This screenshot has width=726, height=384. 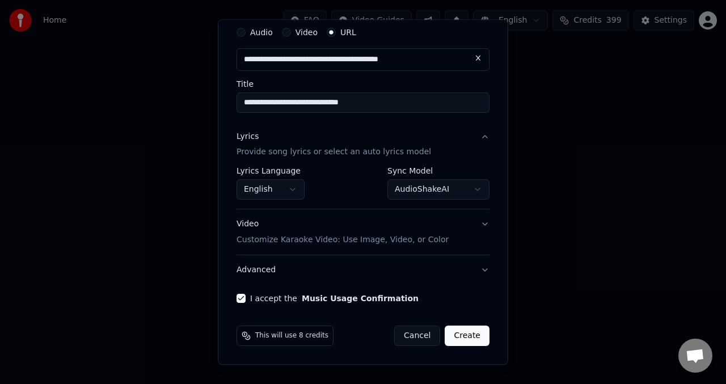 What do you see at coordinates (270, 171) in the screenshot?
I see `label: Lyrics Language` at bounding box center [270, 171].